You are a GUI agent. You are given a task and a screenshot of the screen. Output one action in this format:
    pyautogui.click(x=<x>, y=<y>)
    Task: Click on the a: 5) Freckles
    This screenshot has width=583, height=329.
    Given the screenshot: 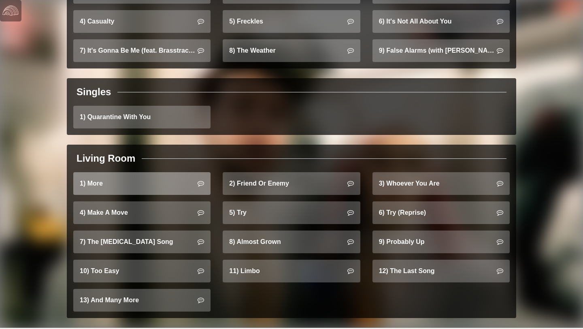 What is the action you would take?
    pyautogui.click(x=291, y=21)
    